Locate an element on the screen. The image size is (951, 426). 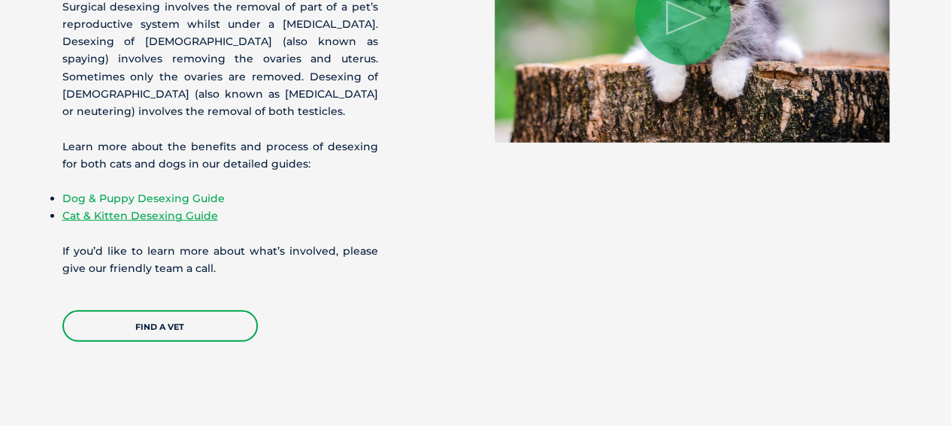
a: Dog & Puppy Desexing Guide is located at coordinates (144, 198).